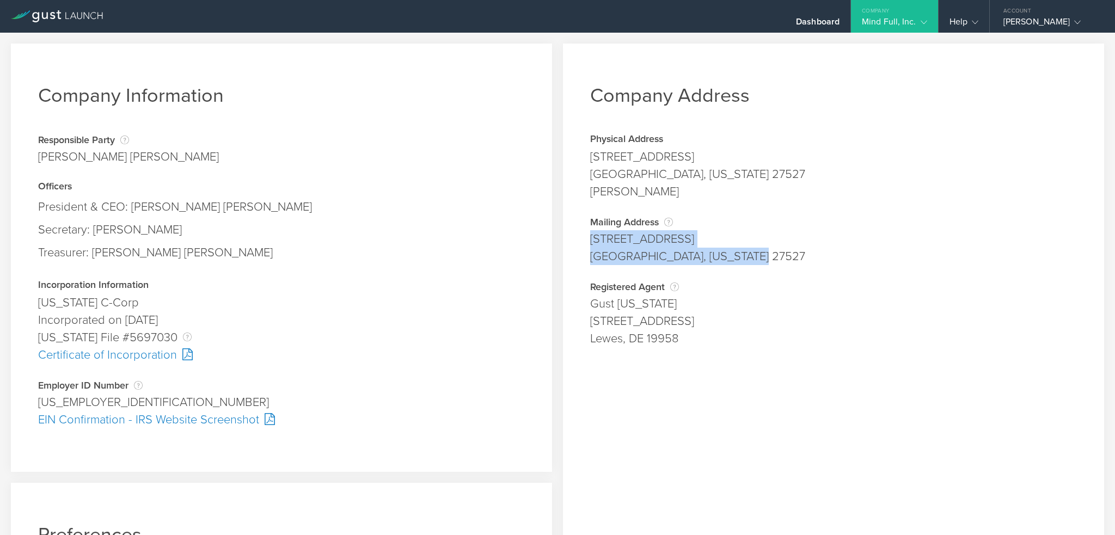 This screenshot has width=1115, height=535. Describe the element at coordinates (833, 339) in the screenshot. I see `div: Lewes, DE 19958` at that location.